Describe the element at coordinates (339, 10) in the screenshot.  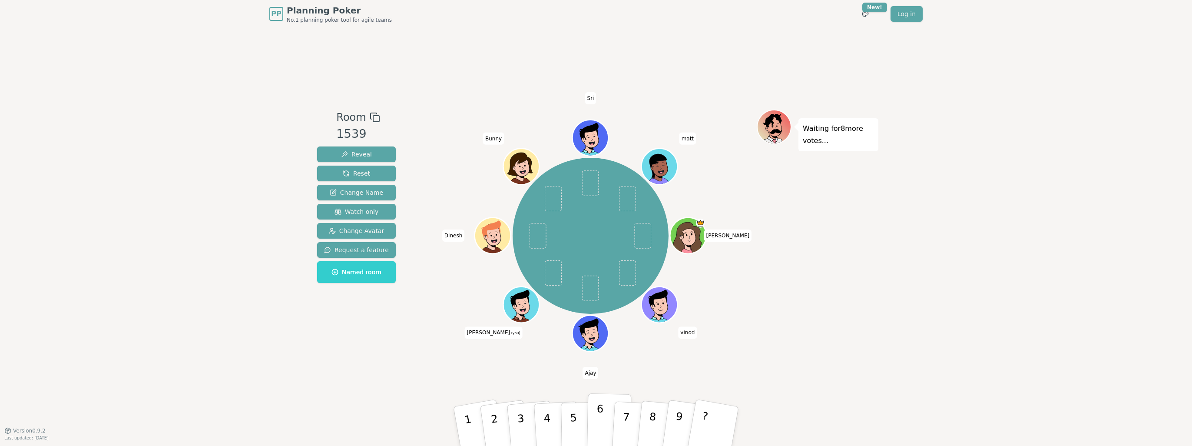
I see `span: Planning Poker` at that location.